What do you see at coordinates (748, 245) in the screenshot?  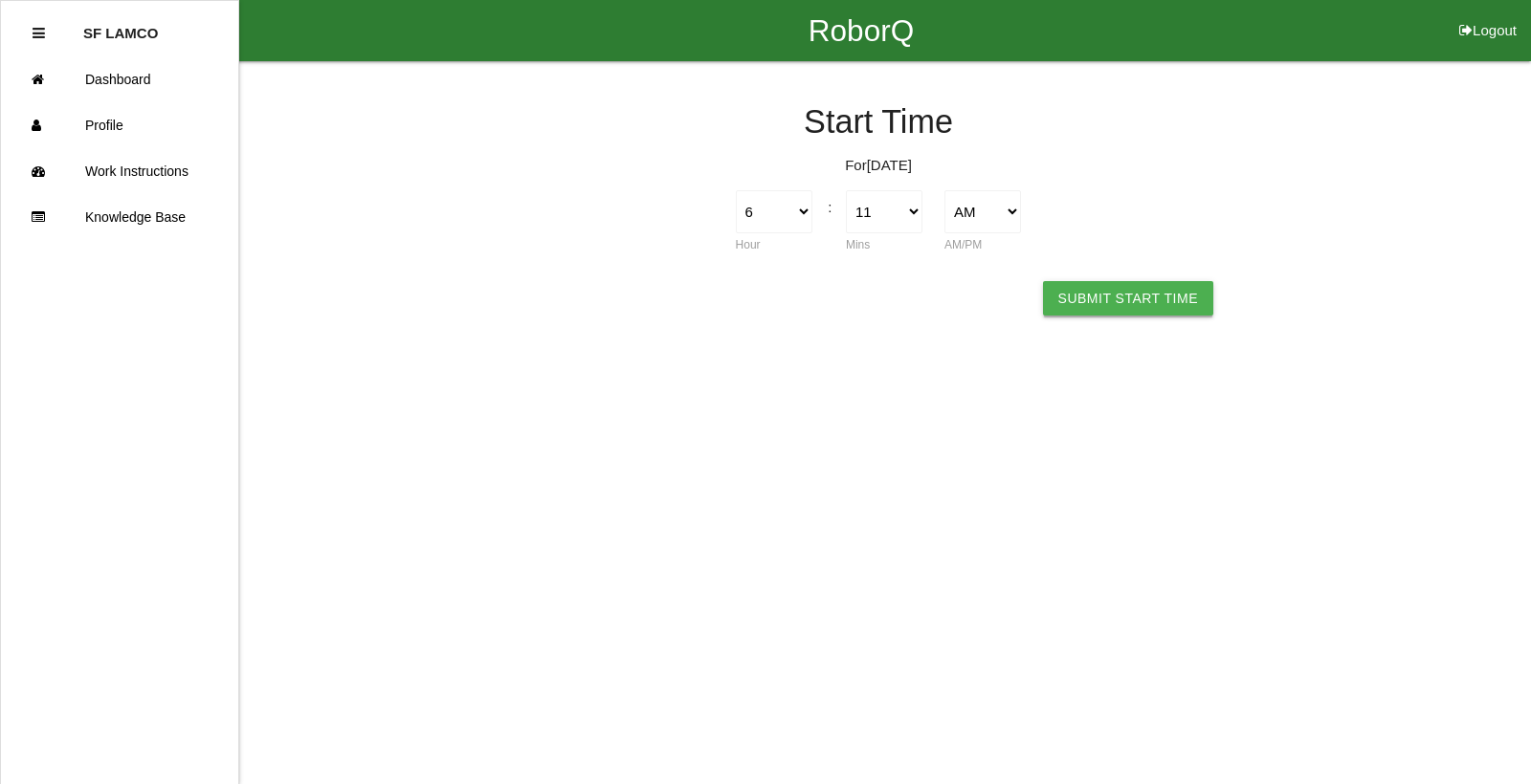 I see `label: Hour` at bounding box center [748, 245].